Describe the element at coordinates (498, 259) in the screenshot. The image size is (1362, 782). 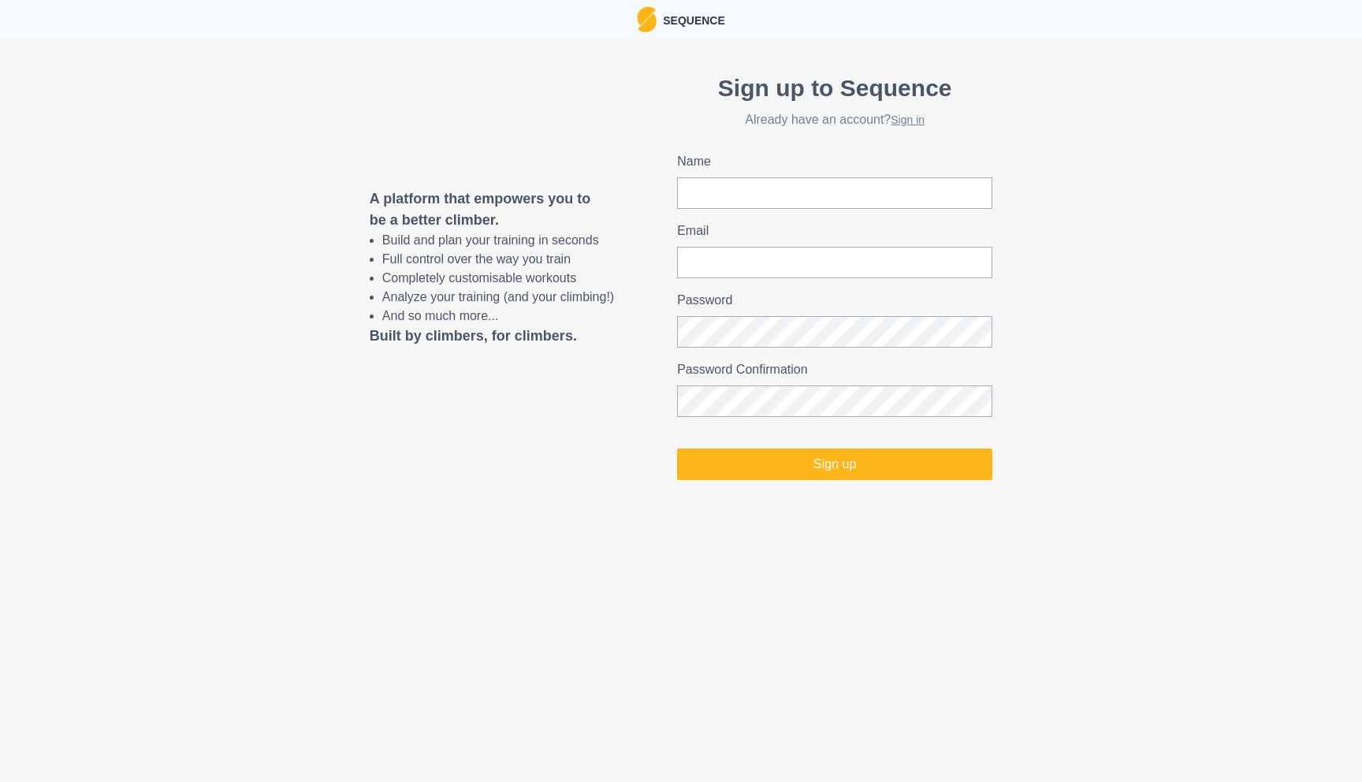
I see `li: Full control over the way you train` at that location.